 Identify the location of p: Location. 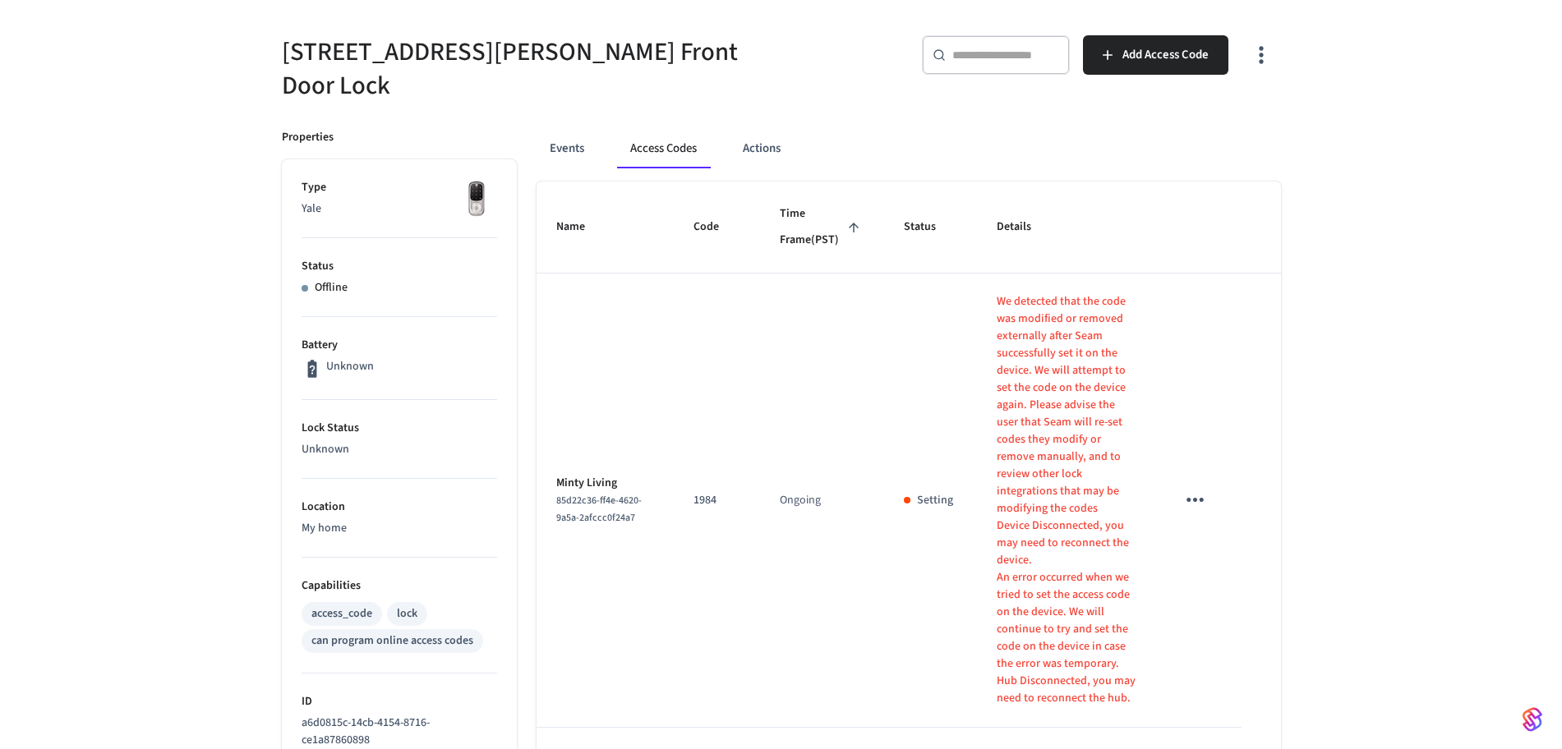
(399, 507).